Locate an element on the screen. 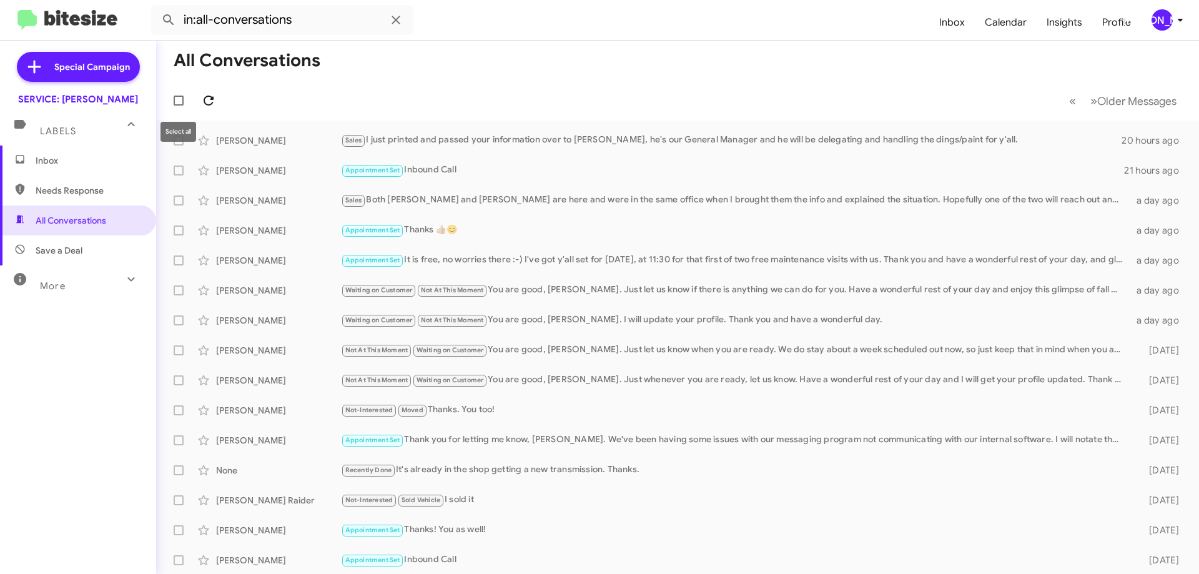 This screenshot has height=574, width=1199. div: Thanks 👍🏼😊 is located at coordinates (735, 230).